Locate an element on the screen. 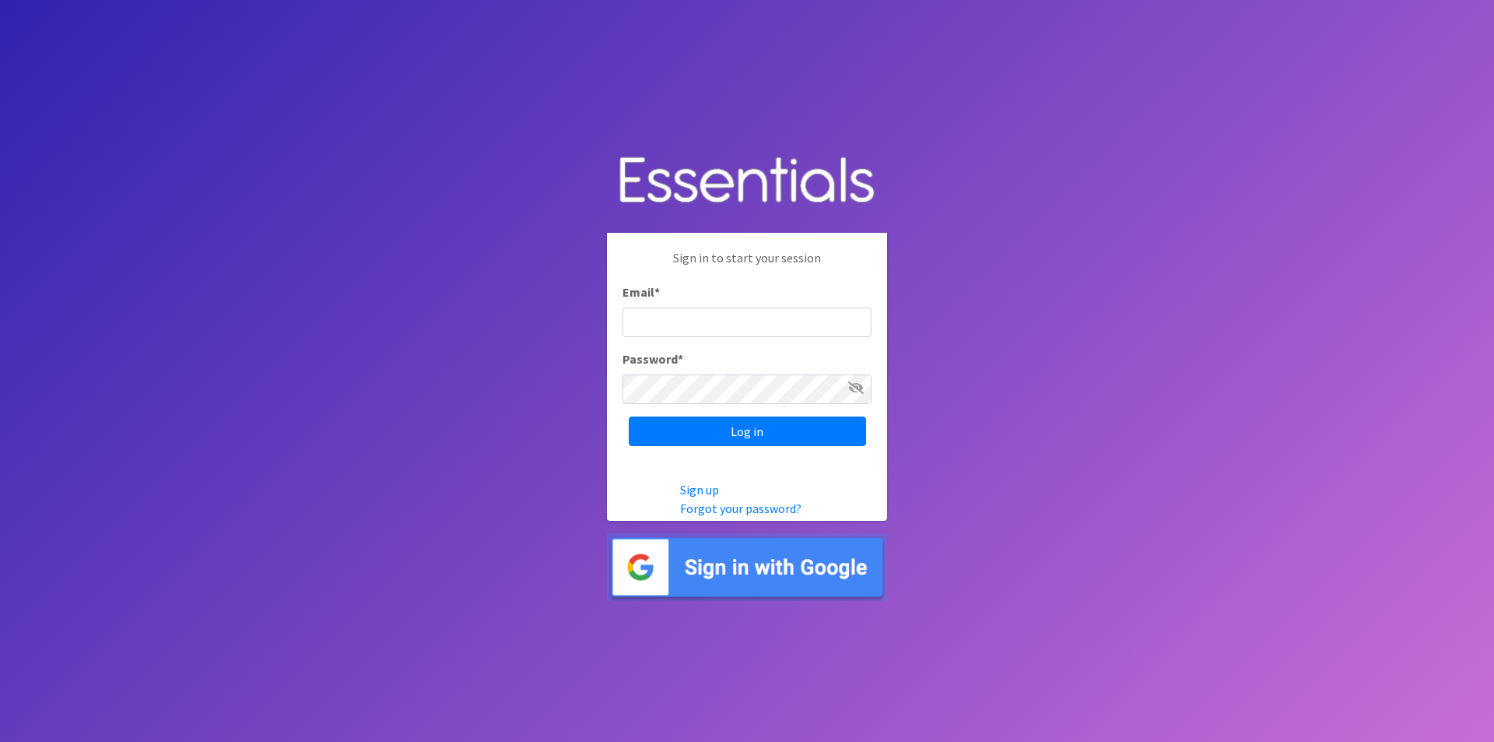 The image size is (1494, 742). a: Sign up is located at coordinates (700, 489).